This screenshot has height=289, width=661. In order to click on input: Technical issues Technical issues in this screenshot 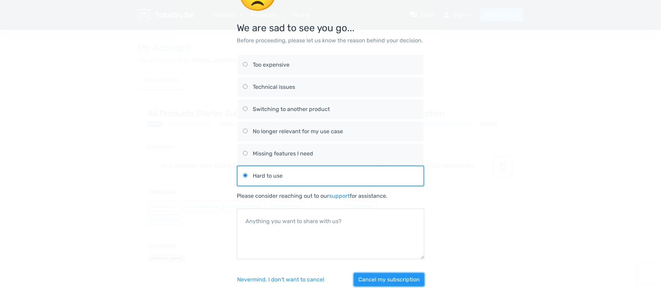, I will do `click(245, 86)`.